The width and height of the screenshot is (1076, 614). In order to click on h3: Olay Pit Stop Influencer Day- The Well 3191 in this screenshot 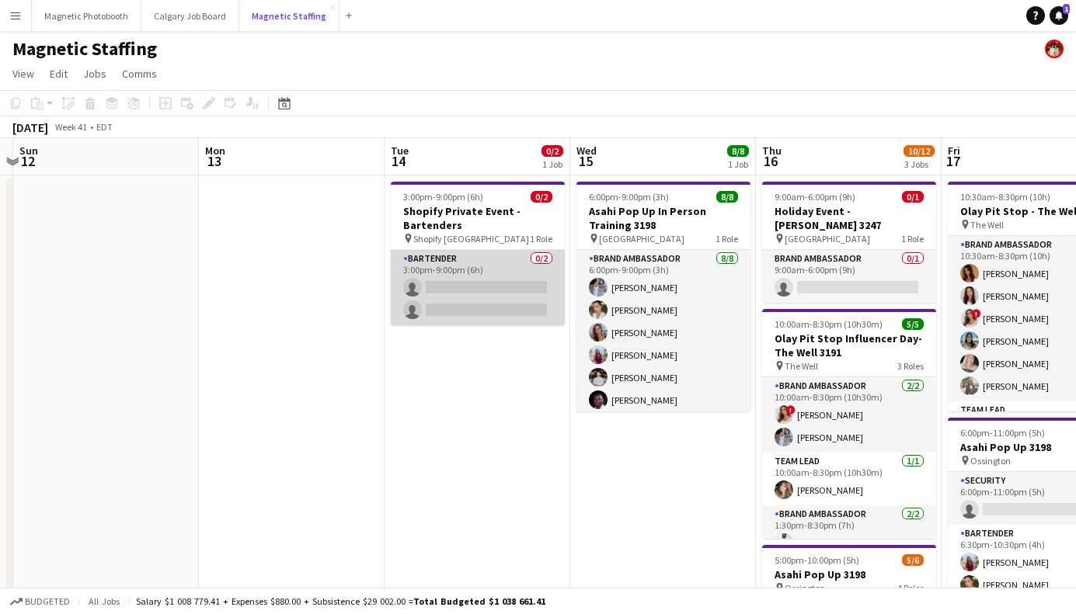, I will do `click(849, 346)`.